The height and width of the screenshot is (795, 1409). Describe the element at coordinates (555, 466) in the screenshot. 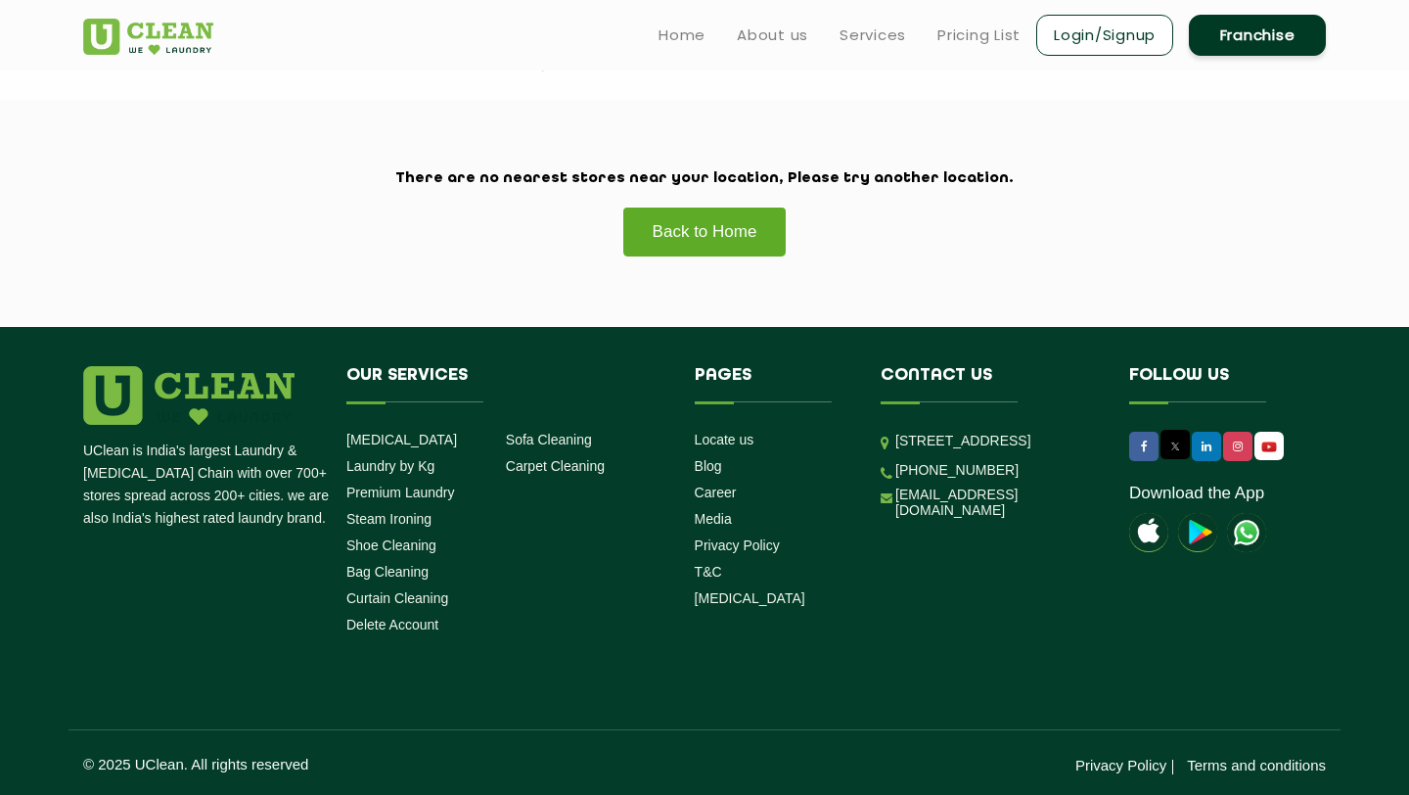

I see `a: Carpet Cleaning` at that location.